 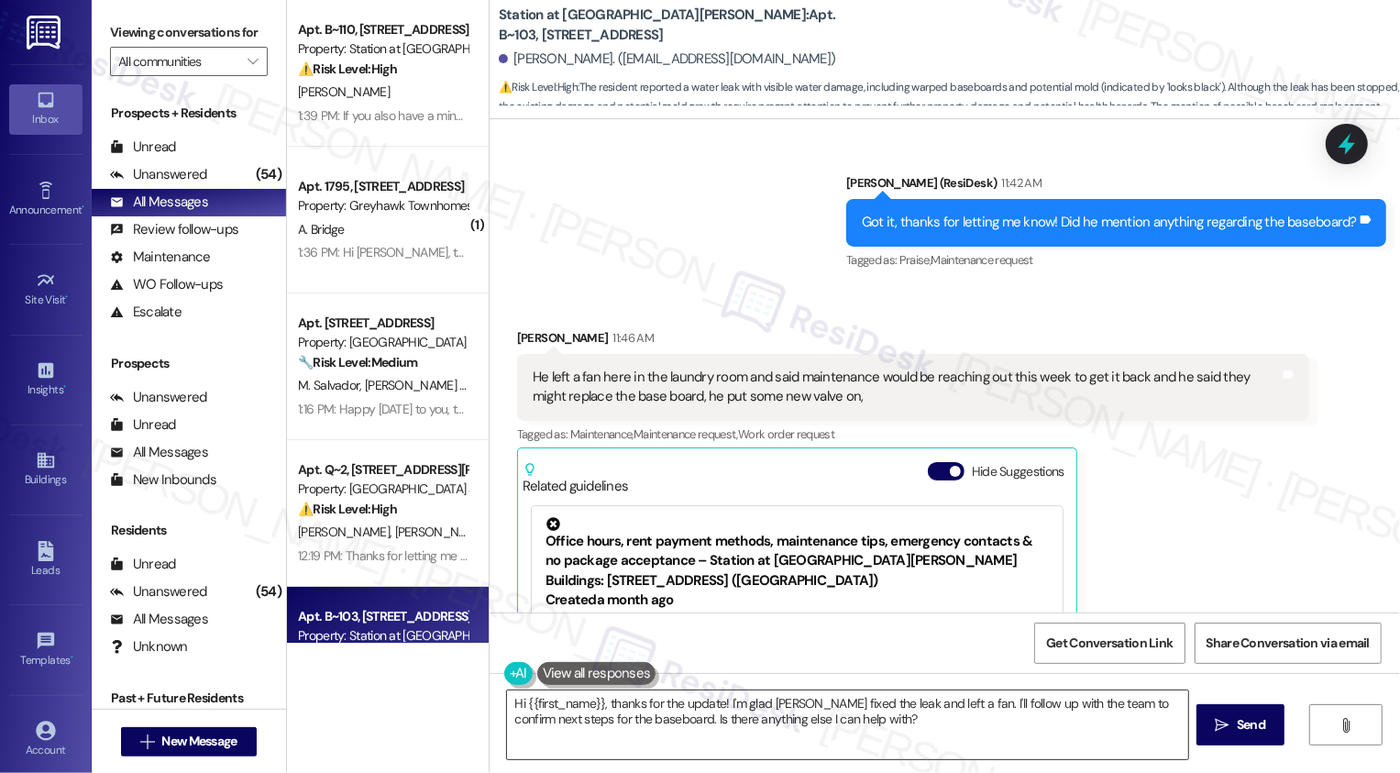 What do you see at coordinates (189, 113) in the screenshot?
I see `div: Prospects + Residents` at bounding box center [189, 113].